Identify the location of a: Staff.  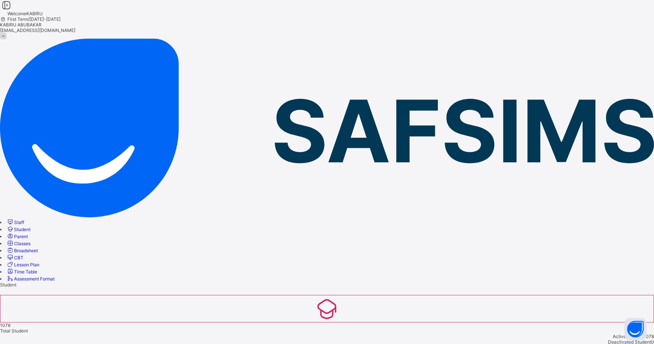
(15, 222).